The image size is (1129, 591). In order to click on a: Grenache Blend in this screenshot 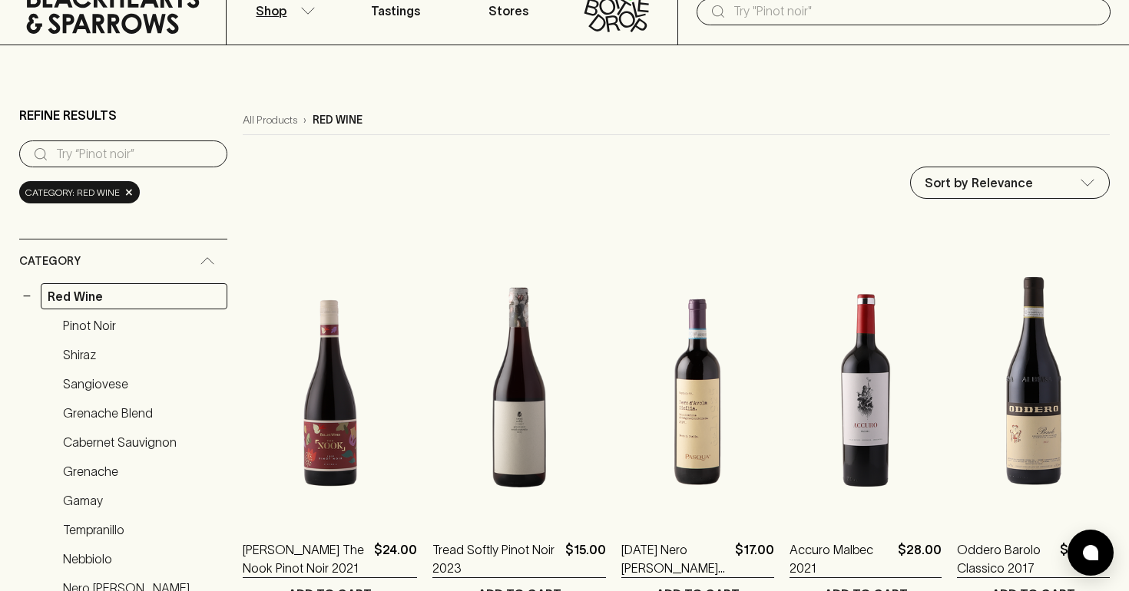, I will do `click(141, 413)`.